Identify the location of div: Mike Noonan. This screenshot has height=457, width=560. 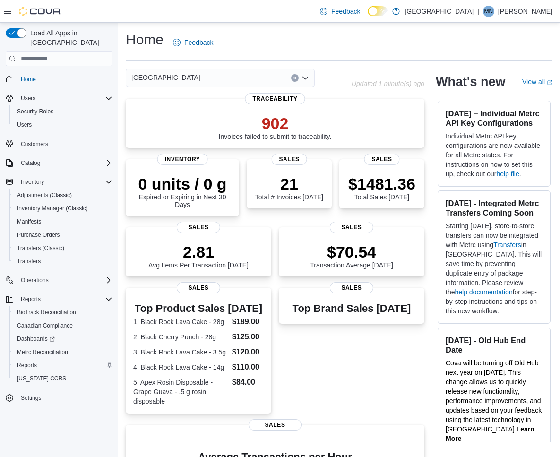
(488, 11).